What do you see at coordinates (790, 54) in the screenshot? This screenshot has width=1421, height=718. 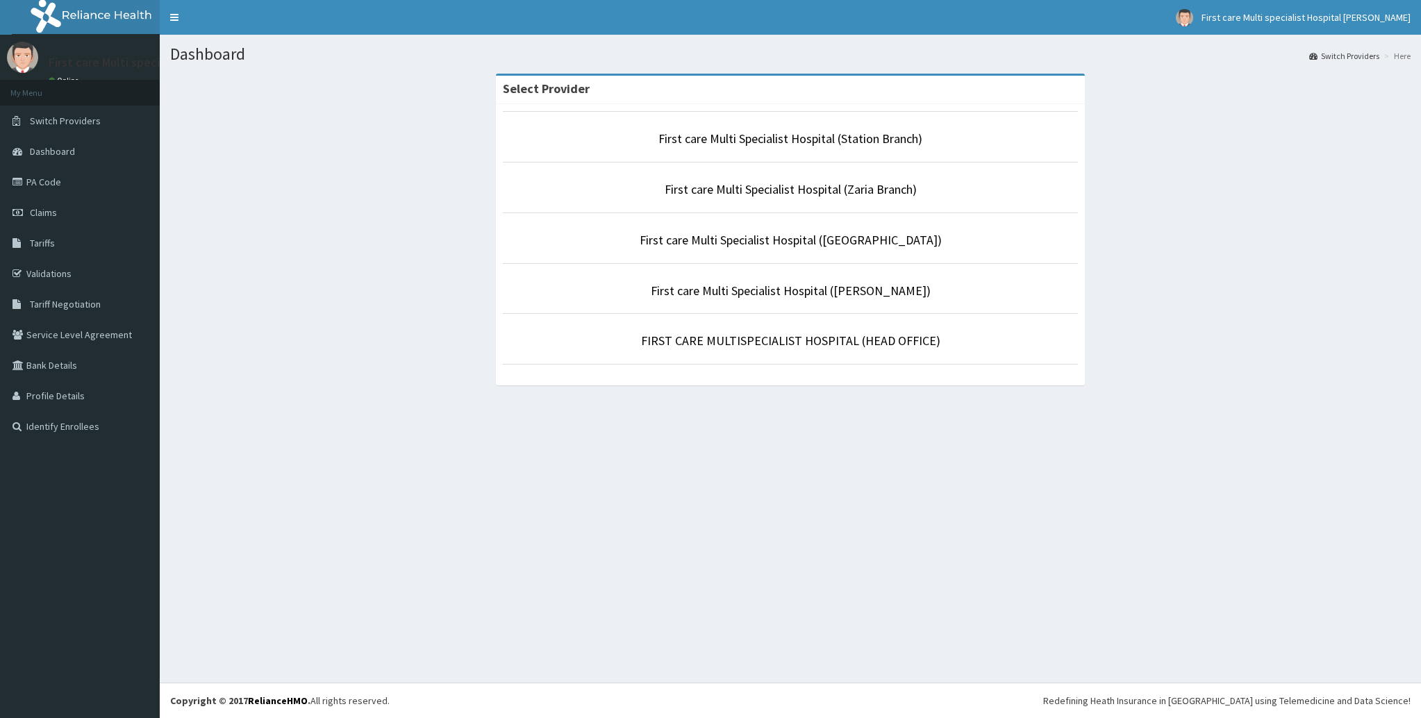 I see `h1: Dashboard` at bounding box center [790, 54].